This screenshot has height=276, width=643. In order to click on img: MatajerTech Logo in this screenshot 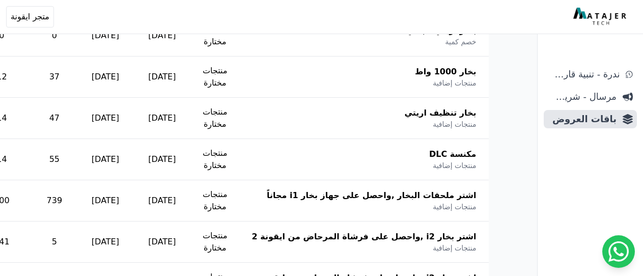, I will do `click(601, 17)`.